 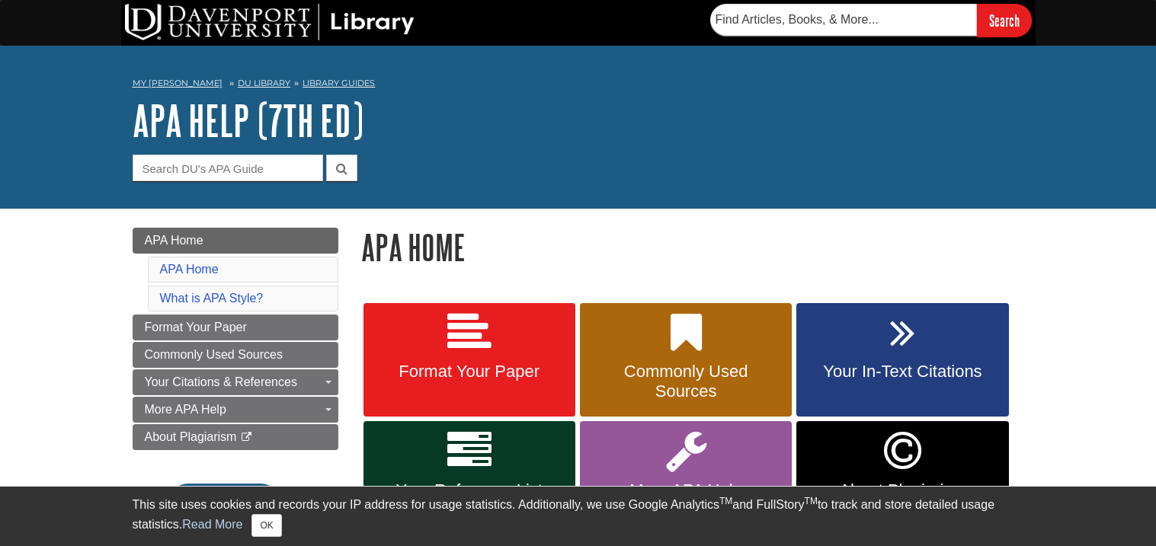 What do you see at coordinates (174, 240) in the screenshot?
I see `span: APA Home` at bounding box center [174, 240].